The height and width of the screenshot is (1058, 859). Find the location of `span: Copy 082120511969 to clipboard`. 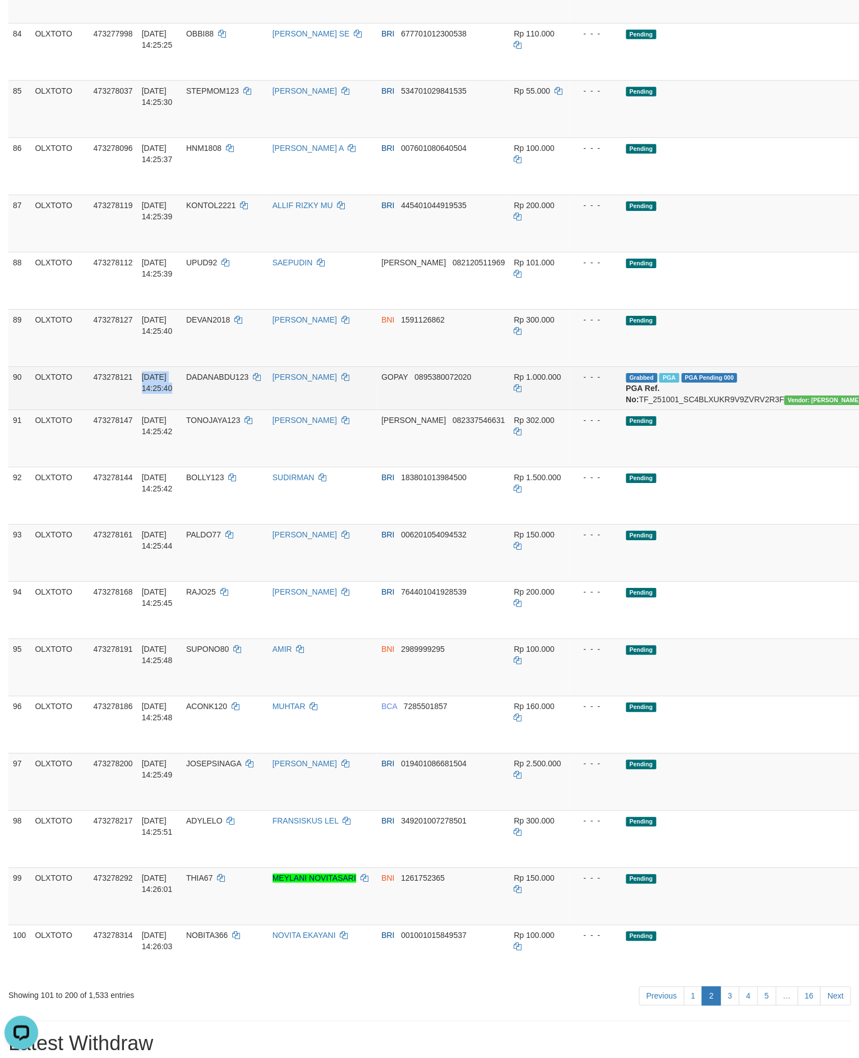

span: Copy 082120511969 to clipboard is located at coordinates (478, 263).